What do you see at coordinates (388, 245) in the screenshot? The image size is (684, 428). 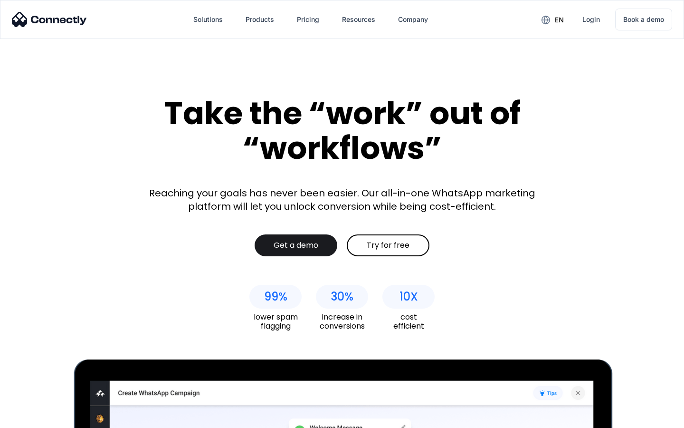 I see `a: Try for free` at bounding box center [388, 245].